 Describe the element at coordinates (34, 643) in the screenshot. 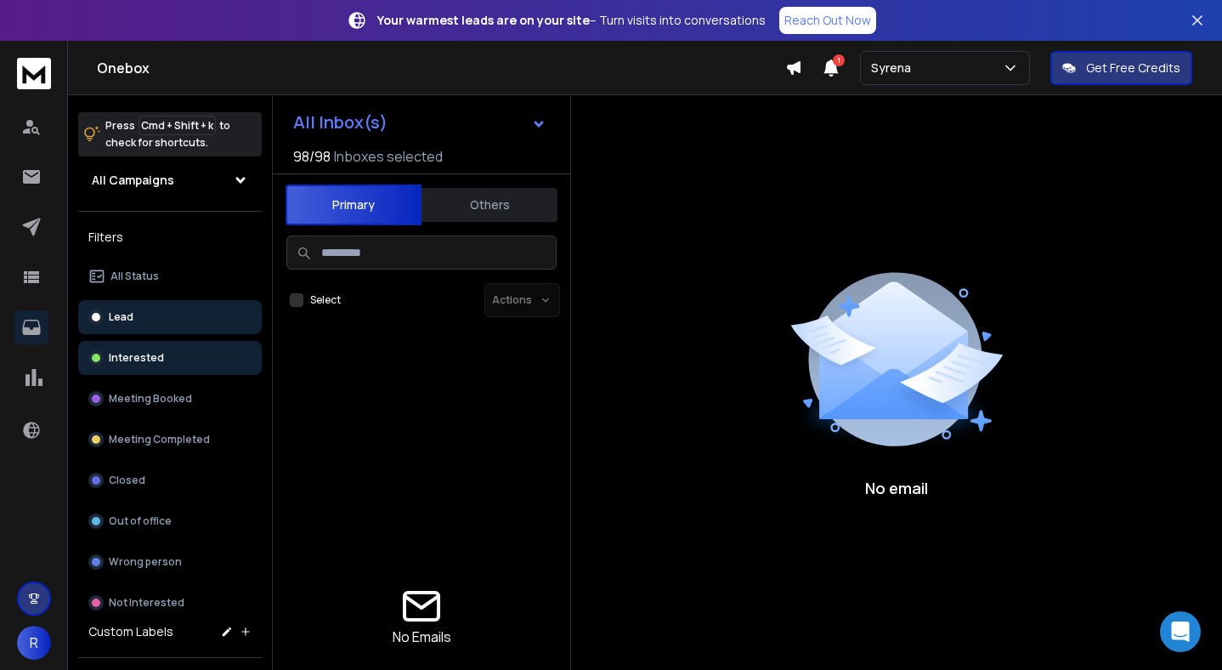

I see `span: R` at that location.